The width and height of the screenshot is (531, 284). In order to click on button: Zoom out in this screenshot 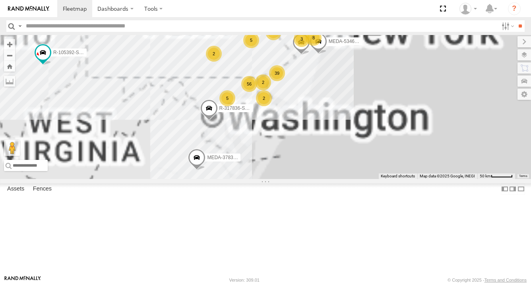, I will do `click(10, 55)`.